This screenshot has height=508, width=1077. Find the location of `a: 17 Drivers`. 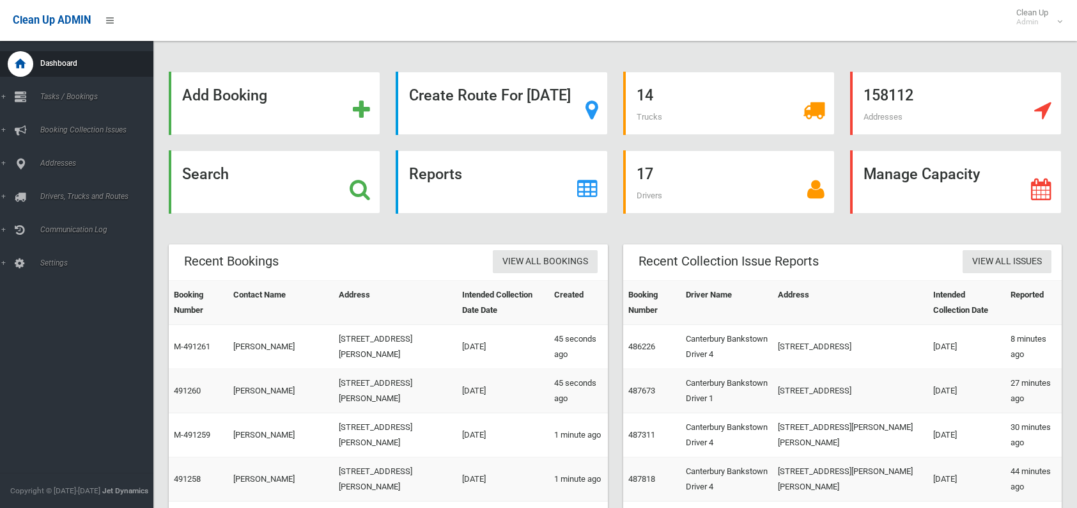

a: 17 Drivers is located at coordinates (729, 182).